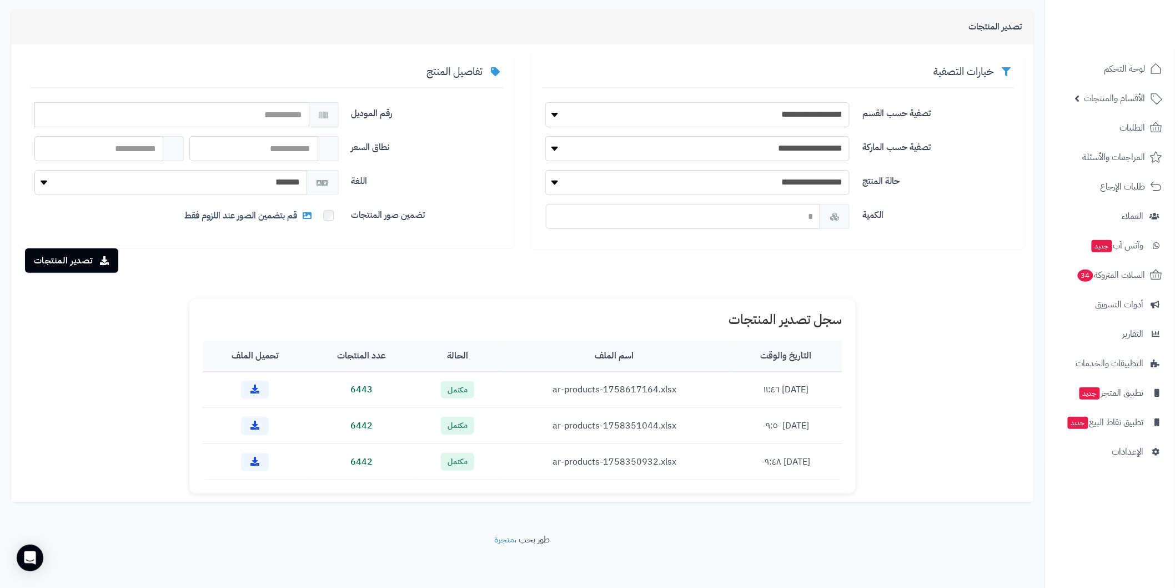 Image resolution: width=1175 pixels, height=588 pixels. I want to click on a: لوحة التحكم, so click(1110, 69).